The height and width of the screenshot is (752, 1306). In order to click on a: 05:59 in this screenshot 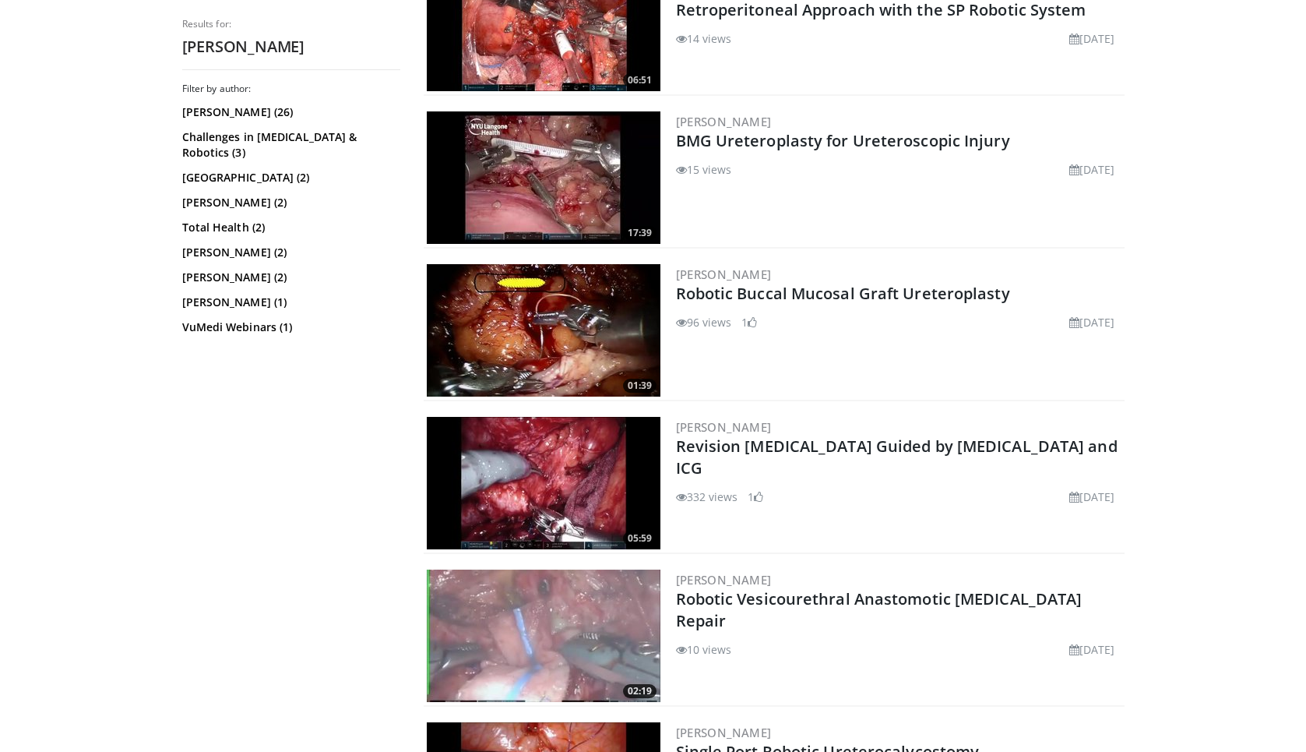, I will do `click(544, 483)`.